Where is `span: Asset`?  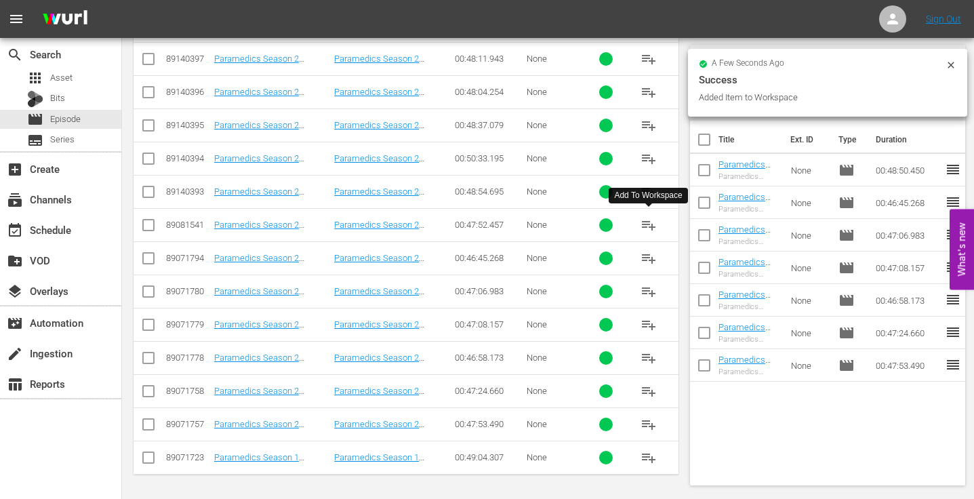
span: Asset is located at coordinates (61, 78).